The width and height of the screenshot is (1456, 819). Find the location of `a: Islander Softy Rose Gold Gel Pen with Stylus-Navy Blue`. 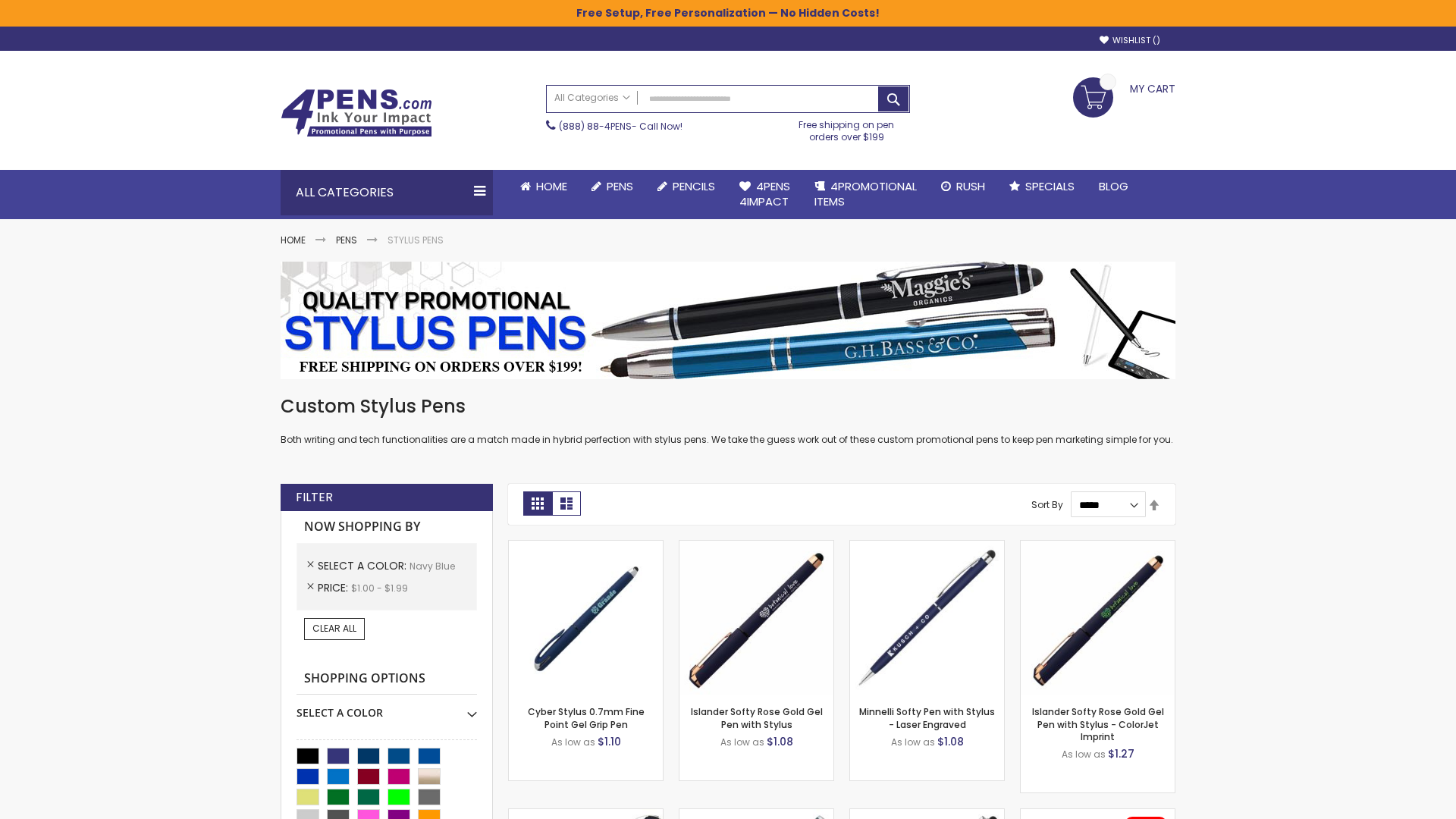

a: Islander Softy Rose Gold Gel Pen with Stylus-Navy Blue is located at coordinates (756, 546).